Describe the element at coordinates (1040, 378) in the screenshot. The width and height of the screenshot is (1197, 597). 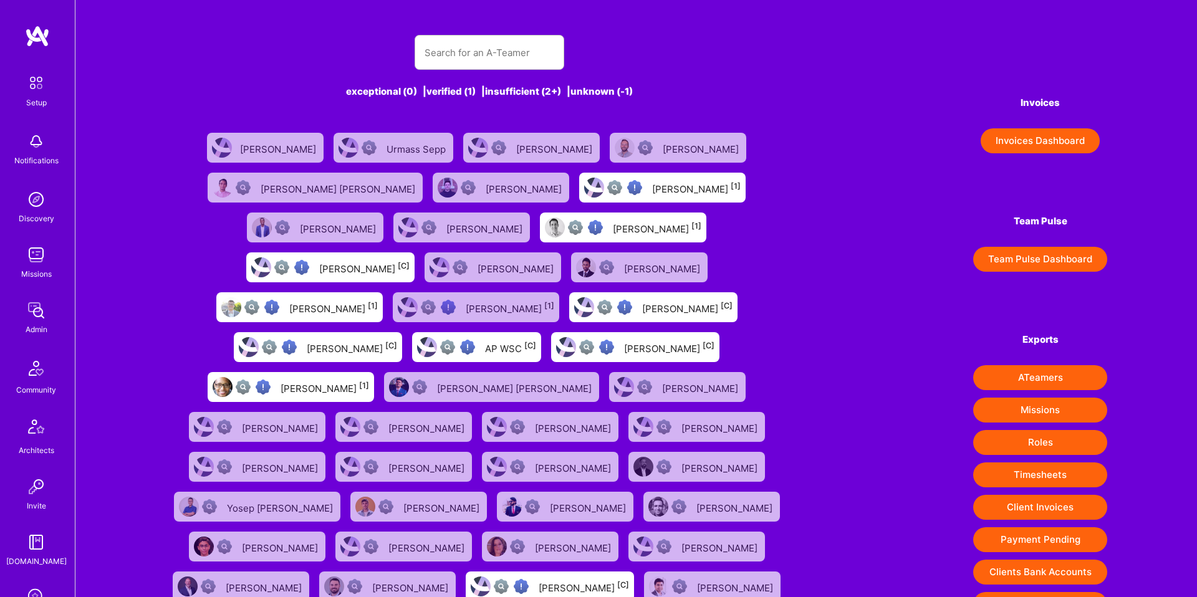
I see `button: ATeamers` at that location.